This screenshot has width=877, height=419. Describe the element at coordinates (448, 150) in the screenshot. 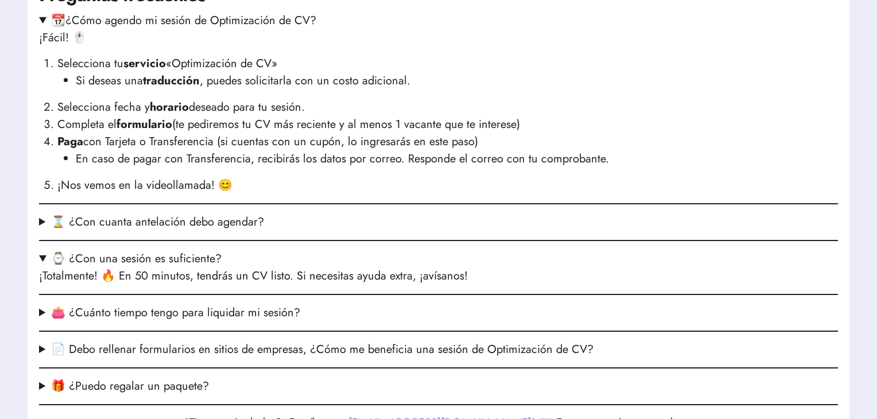

I see `li: con Tarjeta o Transferencia (si cuentas con un cupón, lo ingresarás en este paso)` at that location.